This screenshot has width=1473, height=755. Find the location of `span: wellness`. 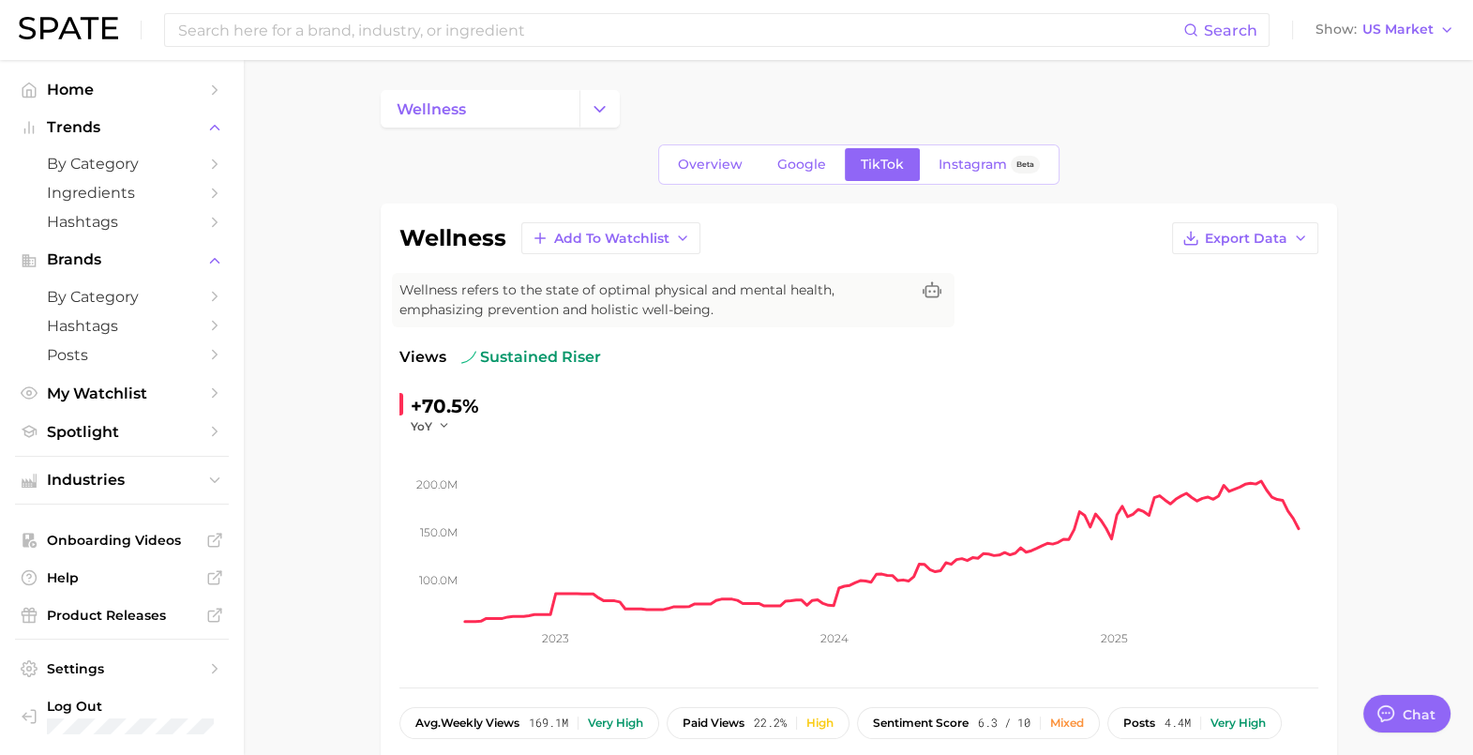

span: wellness is located at coordinates (431, 109).